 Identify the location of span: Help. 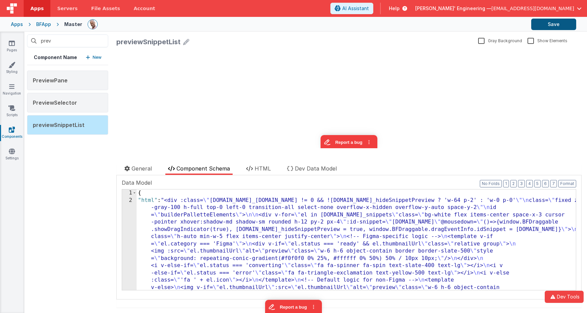
(394, 8).